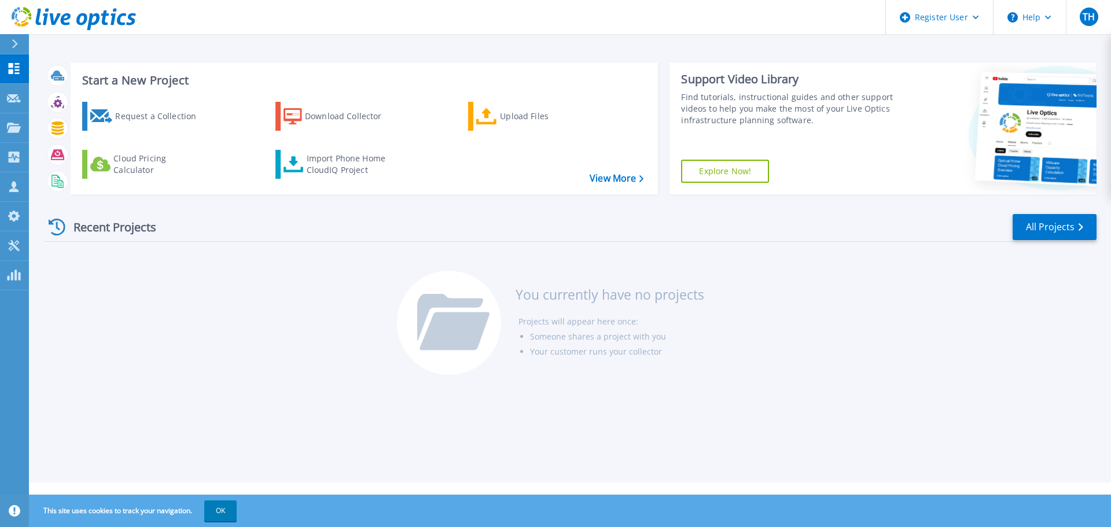 The width and height of the screenshot is (1111, 527). Describe the element at coordinates (146, 116) in the screenshot. I see `a: Request a Collection` at that location.